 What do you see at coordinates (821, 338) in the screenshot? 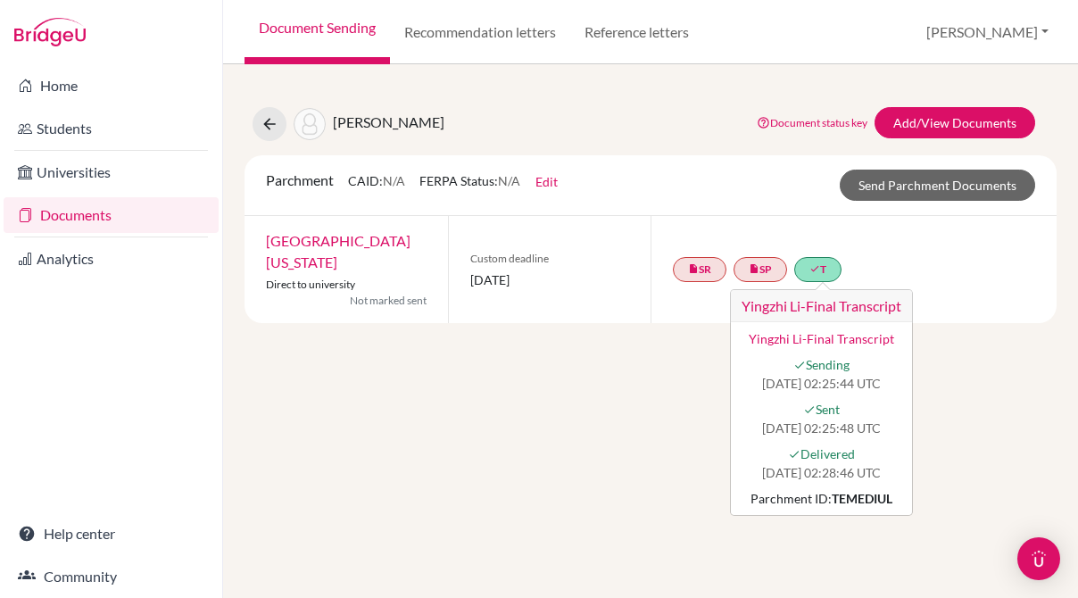
I see `a: Yingzhi Li-Final Transcript` at bounding box center [821, 338].